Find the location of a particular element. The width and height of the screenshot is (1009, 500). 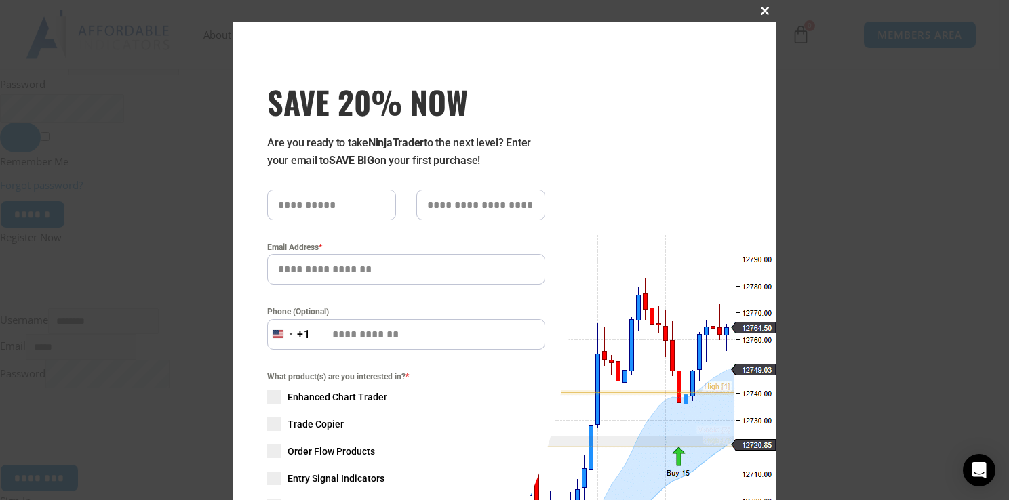

span: Entry Signal Indicators is located at coordinates (336, 479).